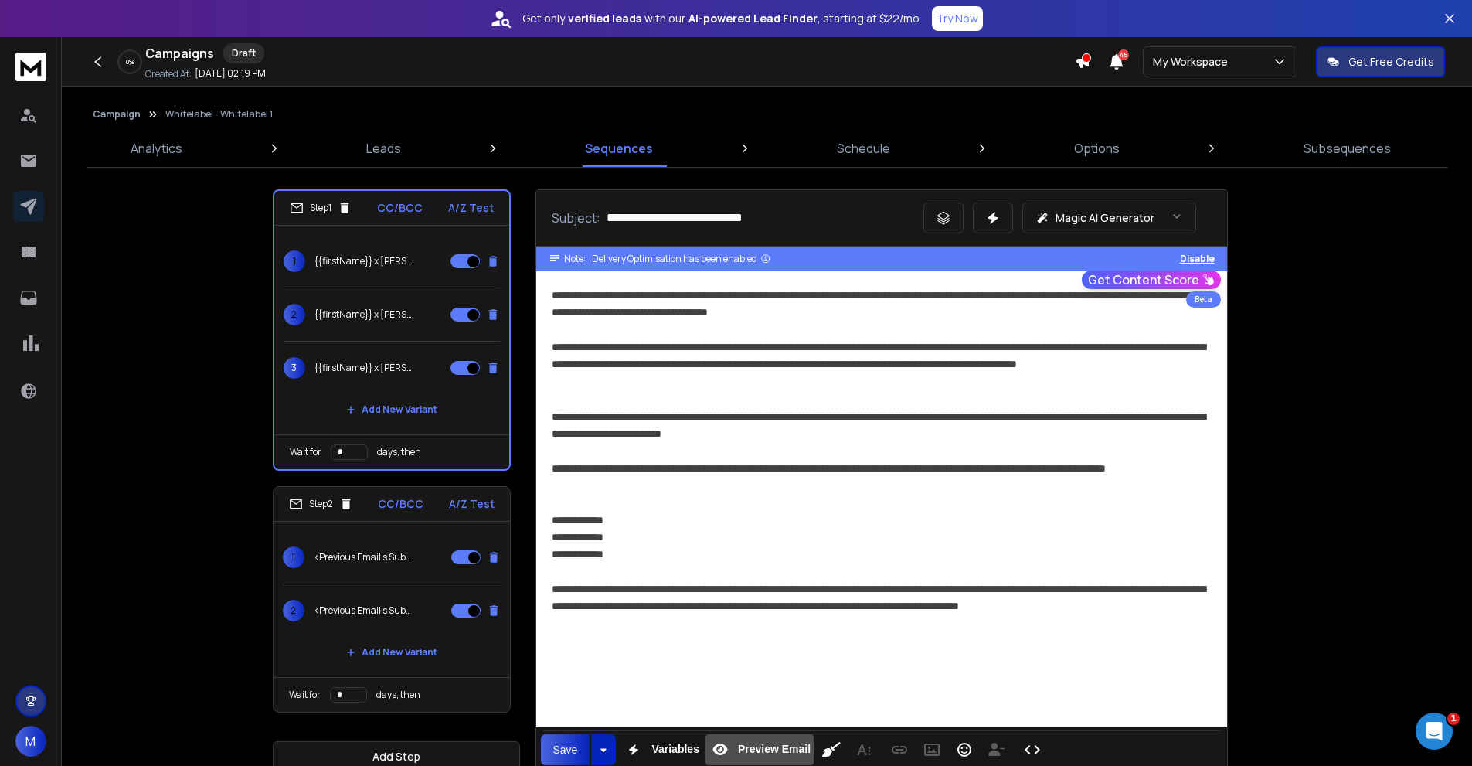 This screenshot has width=1472, height=766. What do you see at coordinates (566, 749) in the screenshot?
I see `div: Save` at bounding box center [566, 749].